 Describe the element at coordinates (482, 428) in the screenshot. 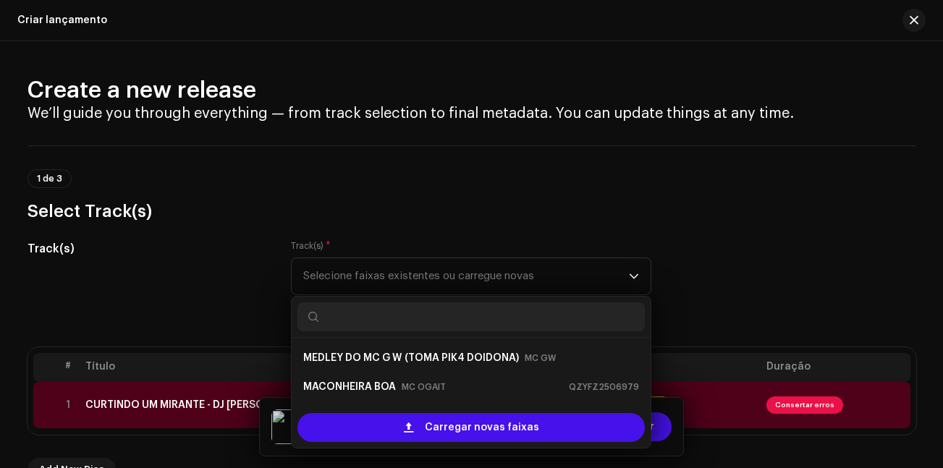

I see `span: Carregar novas faixas` at that location.